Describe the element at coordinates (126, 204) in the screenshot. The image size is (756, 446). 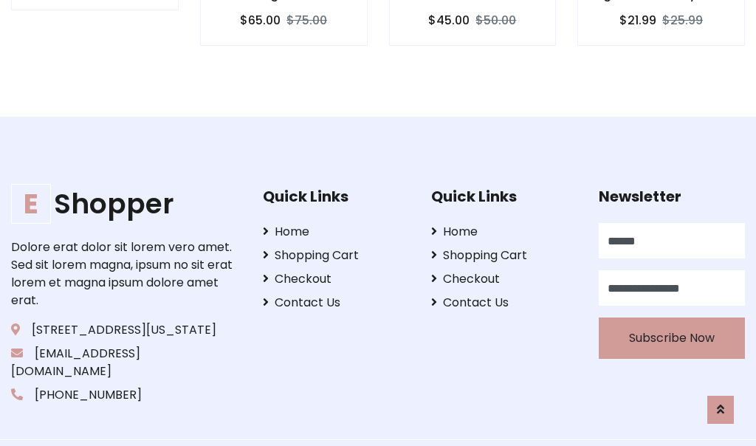
I see `h1: Shopper` at that location.